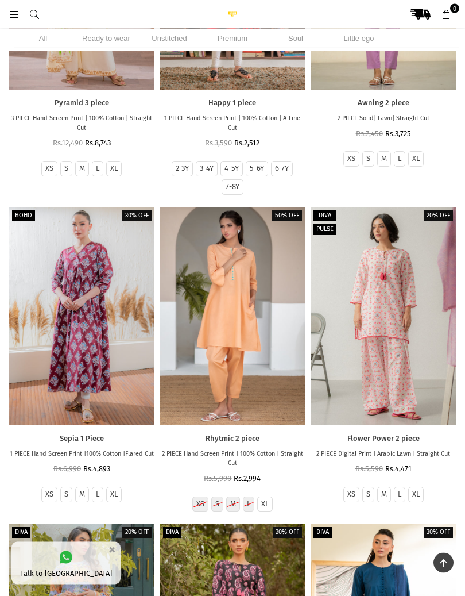 This screenshot has height=596, width=465. What do you see at coordinates (82, 124) in the screenshot?
I see `p: 3 PIECE Hand Screen Print | 100% Cotton | Straight Cut` at bounding box center [82, 124].